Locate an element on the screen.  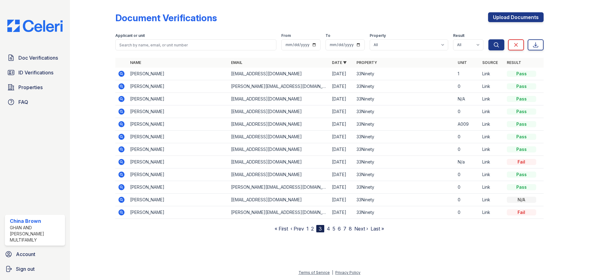
td: A009 is located at coordinates (468, 124).